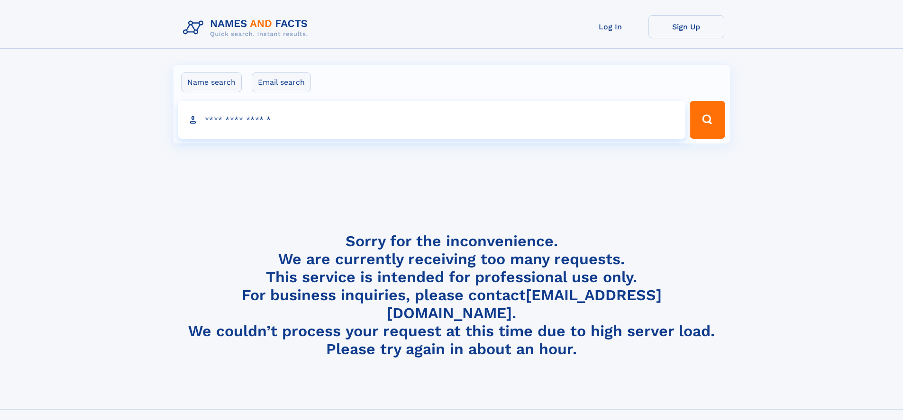 This screenshot has width=903, height=420. I want to click on a: Log In, so click(610, 27).